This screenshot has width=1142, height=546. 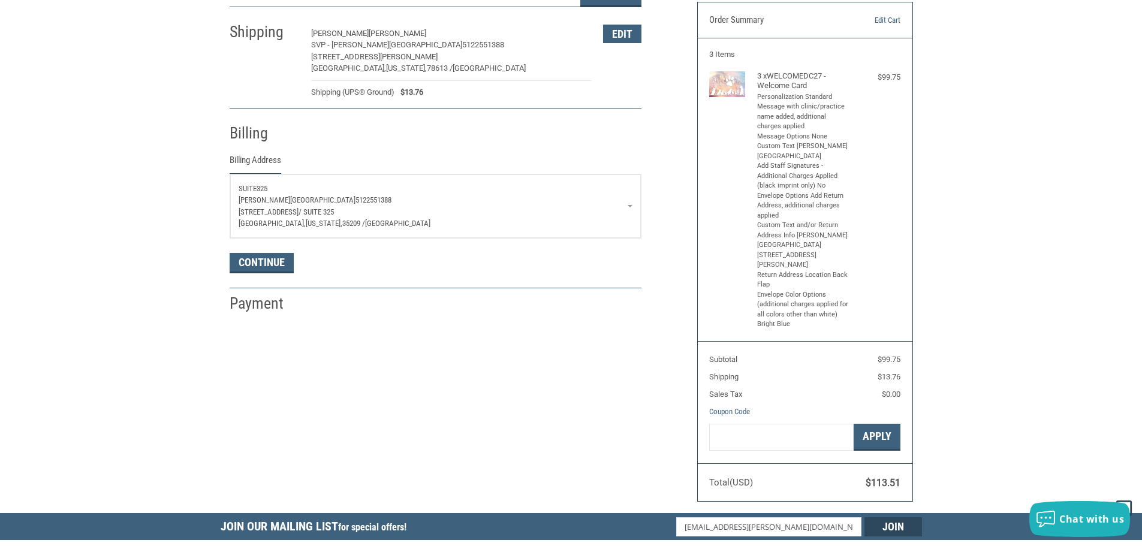 What do you see at coordinates (730, 411) in the screenshot?
I see `a: Coupon Code` at bounding box center [730, 411].